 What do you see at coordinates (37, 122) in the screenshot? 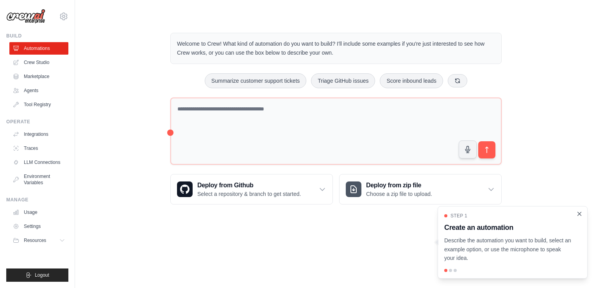
I see `div: Operate` at bounding box center [37, 122].